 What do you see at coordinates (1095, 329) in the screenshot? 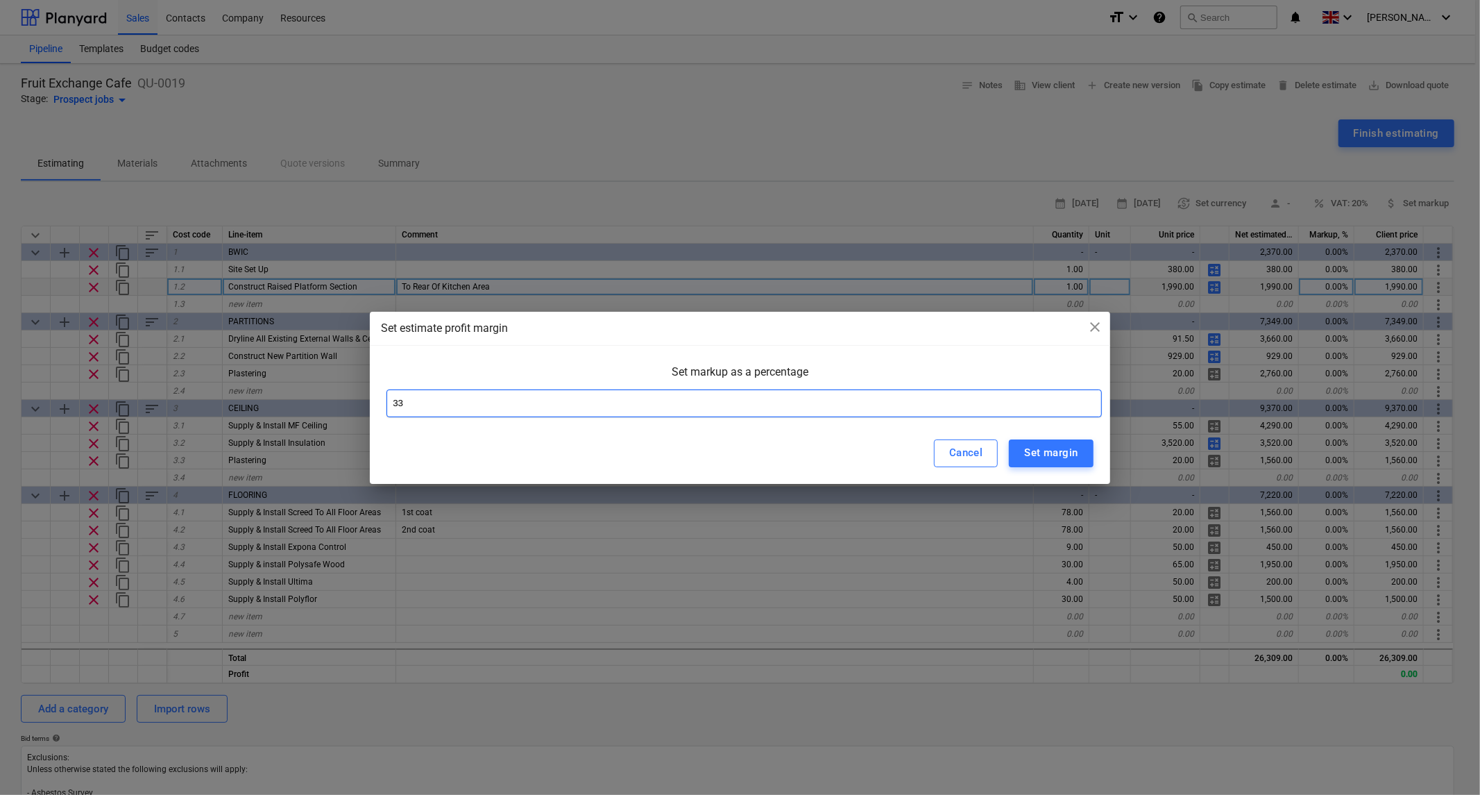
I see `div: close` at bounding box center [1095, 329].